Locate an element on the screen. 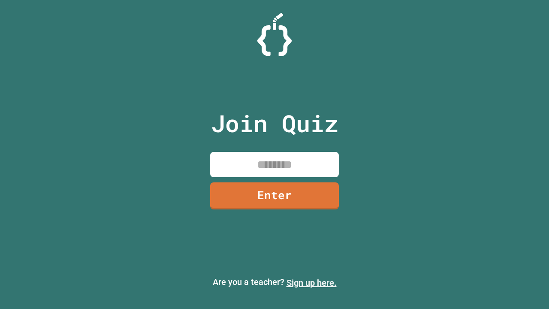 The height and width of the screenshot is (309, 549). img: Logo.svg is located at coordinates (275, 34).